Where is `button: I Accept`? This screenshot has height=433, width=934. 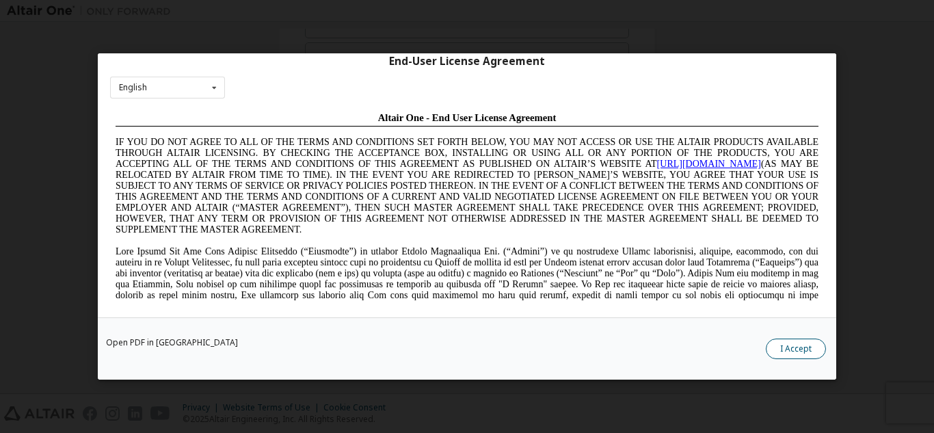
button: I Accept is located at coordinates (796, 349).